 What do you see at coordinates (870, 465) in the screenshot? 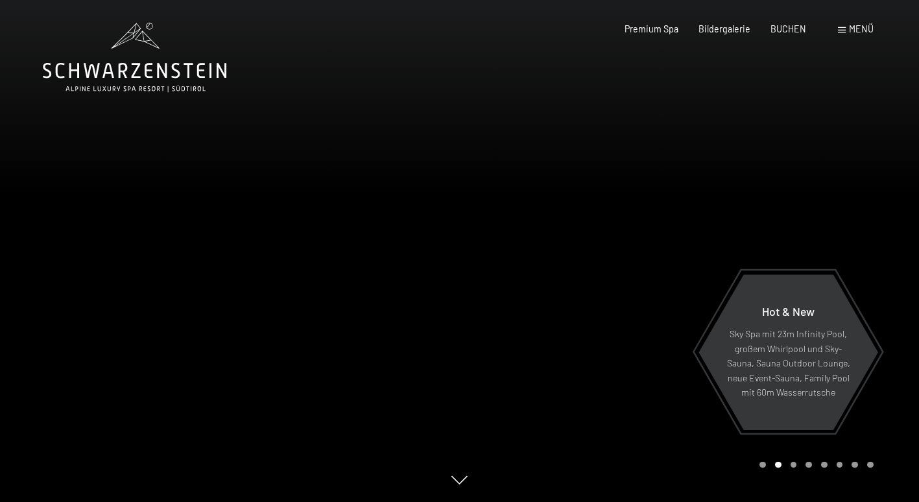
I see `div: Carousel Page 8` at bounding box center [870, 465].